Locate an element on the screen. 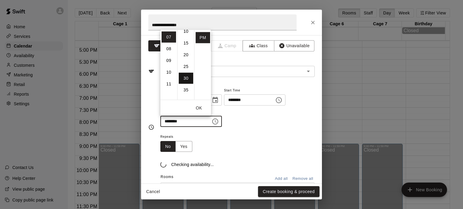  div: outlined button group is located at coordinates (176, 147).